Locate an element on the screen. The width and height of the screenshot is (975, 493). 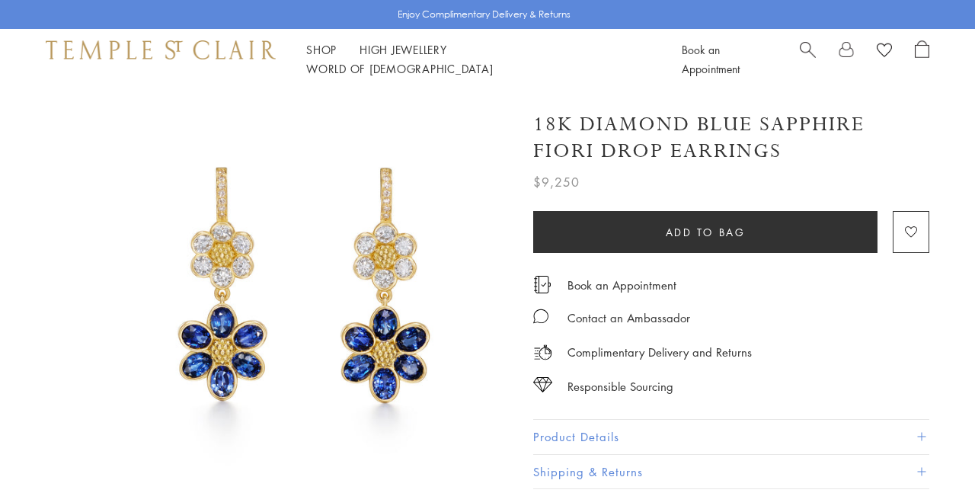
a: High JewelleryHigh Jewellery is located at coordinates (403, 50).